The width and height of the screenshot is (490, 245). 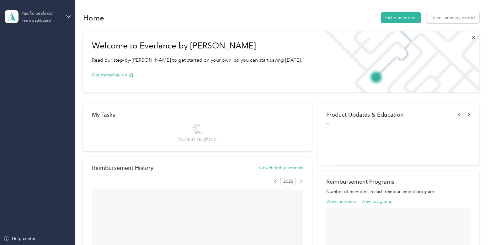 What do you see at coordinates (398, 191) in the screenshot?
I see `p: Number of members in each reimbursement program.` at bounding box center [398, 191].